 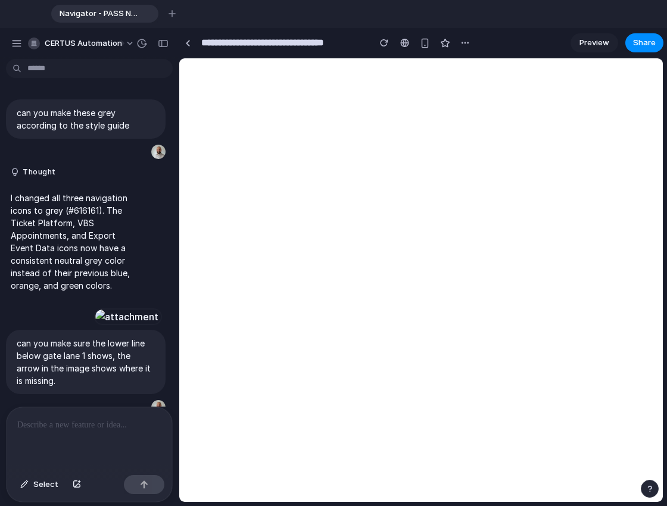 I want to click on button: Select, so click(x=39, y=485).